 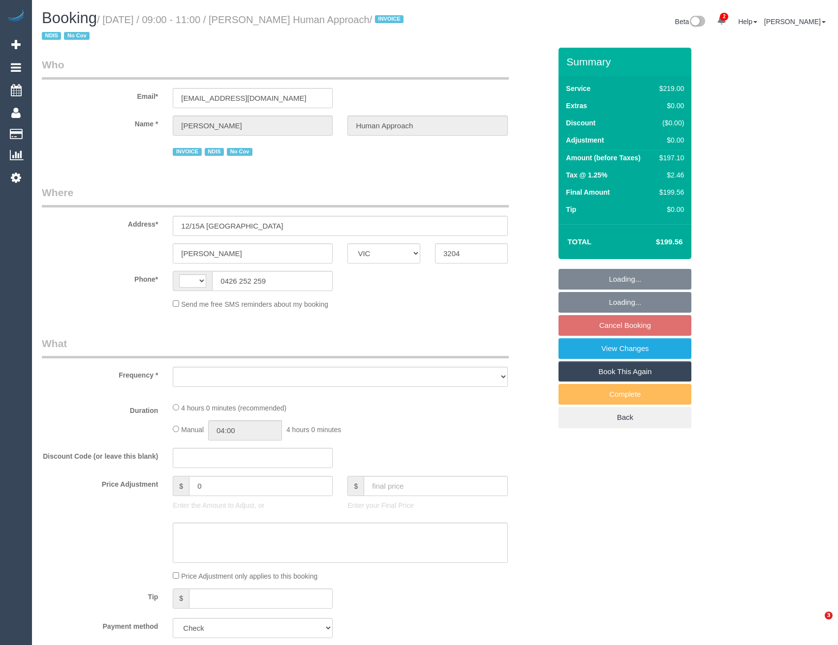 What do you see at coordinates (100, 625) in the screenshot?
I see `label: Payment method` at bounding box center [100, 625].